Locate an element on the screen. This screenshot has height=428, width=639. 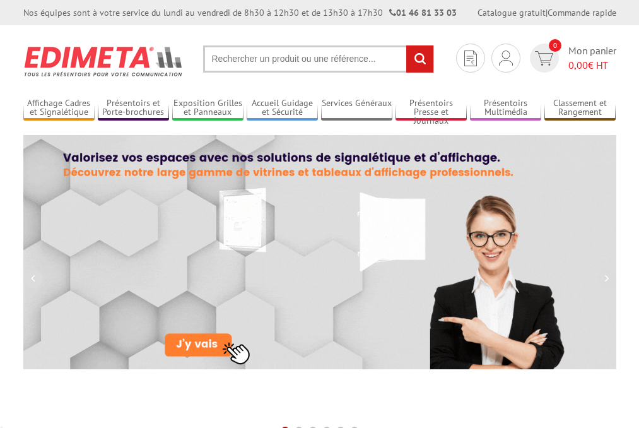
a: Catalogue gratuit is located at coordinates (512, 13).